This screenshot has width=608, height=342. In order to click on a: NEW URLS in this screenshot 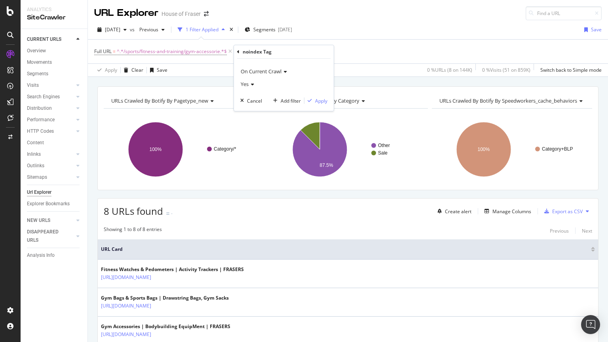, I will do `click(50, 220)`.